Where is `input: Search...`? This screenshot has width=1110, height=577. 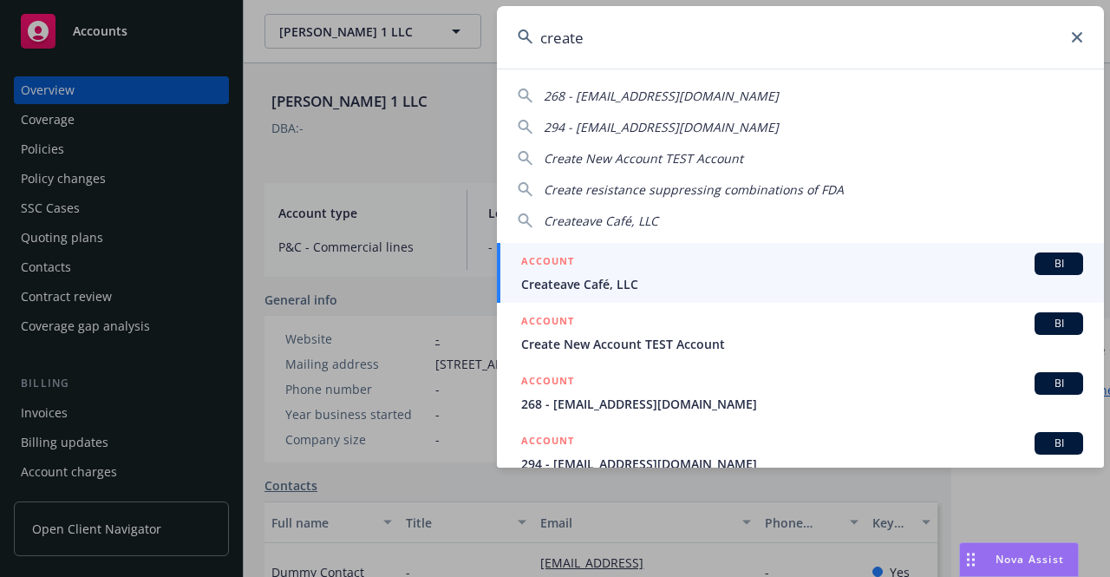 input: Search... is located at coordinates (800, 37).